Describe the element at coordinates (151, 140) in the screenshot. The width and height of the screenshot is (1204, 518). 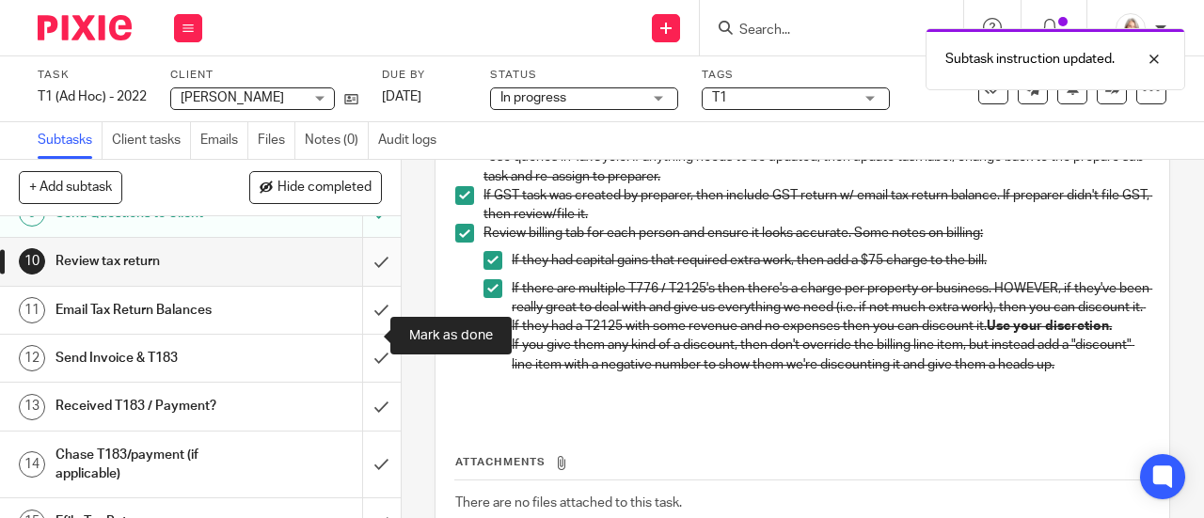
I see `a: Client tasks` at that location.